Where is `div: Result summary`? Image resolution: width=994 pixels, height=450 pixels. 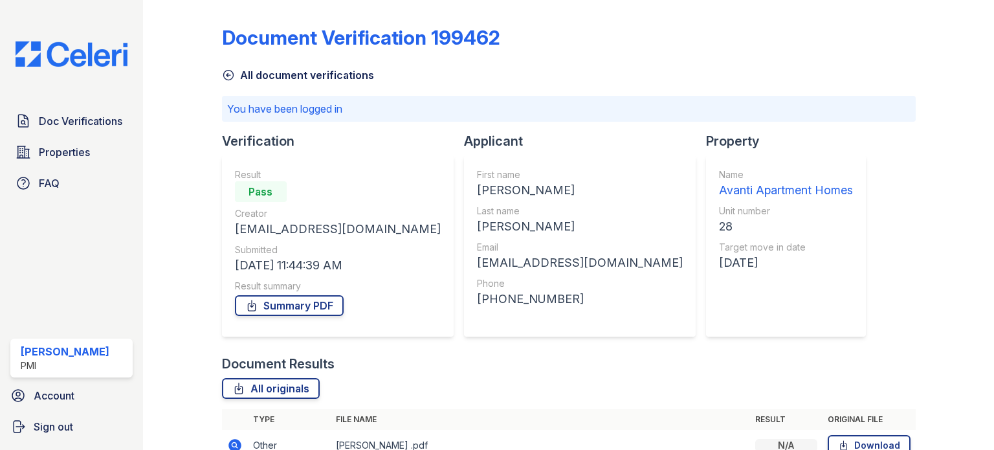
div: Result summary is located at coordinates (338, 286).